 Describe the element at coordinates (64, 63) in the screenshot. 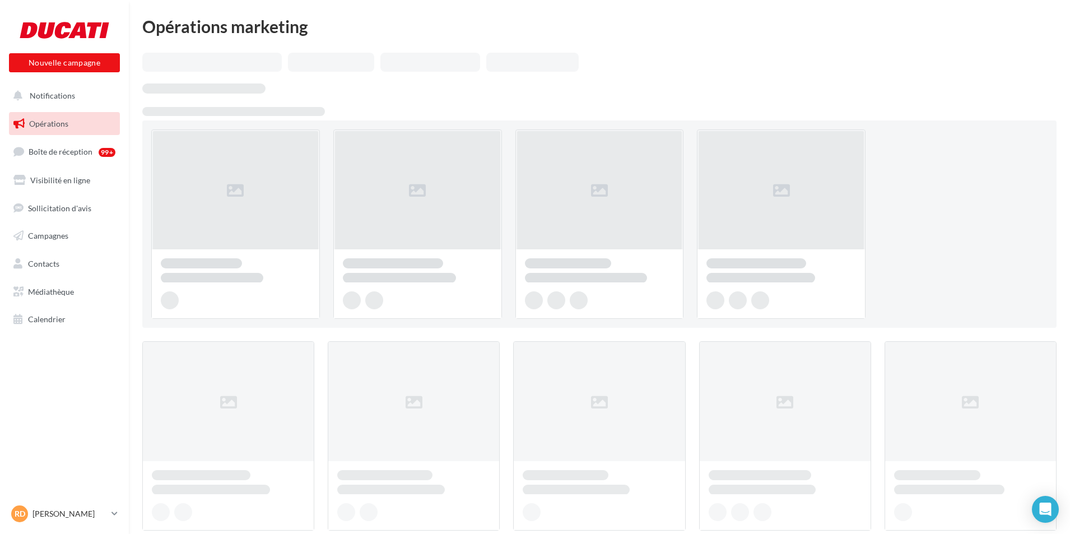

I see `button: Nouvelle campagne` at that location.